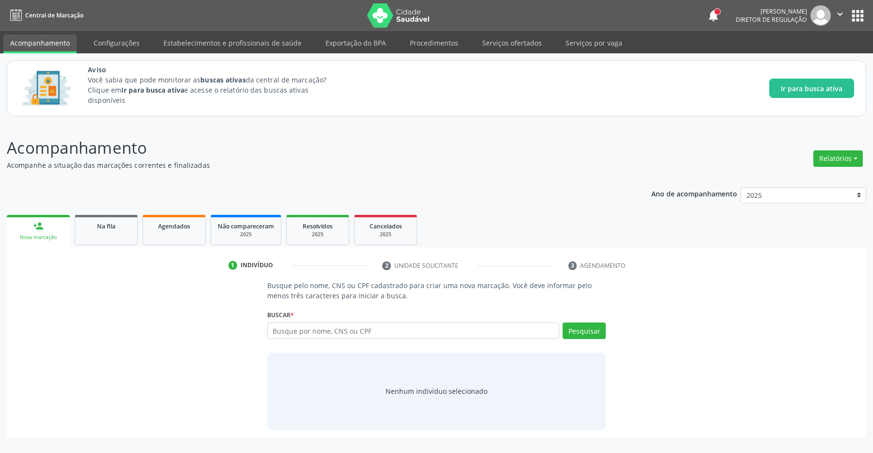  Describe the element at coordinates (246, 226) in the screenshot. I see `span: Não compareceram` at that location.